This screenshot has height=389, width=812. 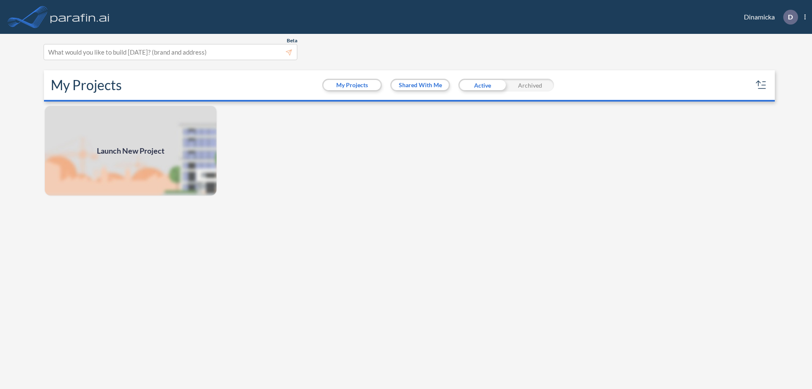 What do you see at coordinates (530, 85) in the screenshot?
I see `div: Archived` at bounding box center [530, 85].